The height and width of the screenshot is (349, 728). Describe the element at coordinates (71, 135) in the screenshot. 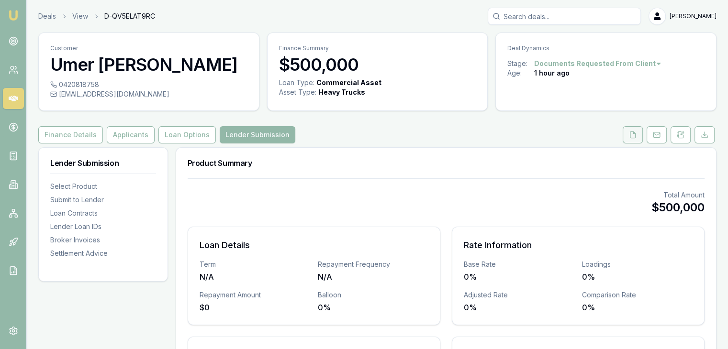

I see `a: Finance Details` at that location.